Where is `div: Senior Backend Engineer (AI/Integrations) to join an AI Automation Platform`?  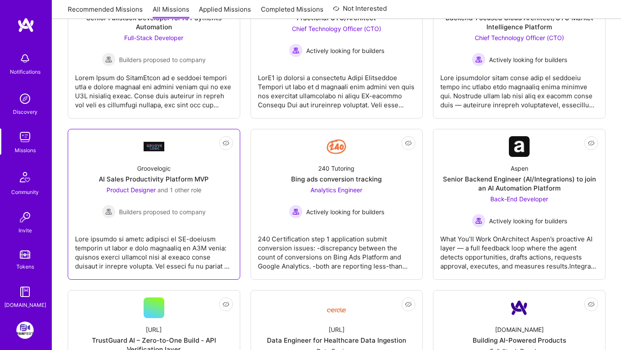
div: Senior Backend Engineer (AI/Integrations) to join an AI Automation Platform is located at coordinates (520, 184).